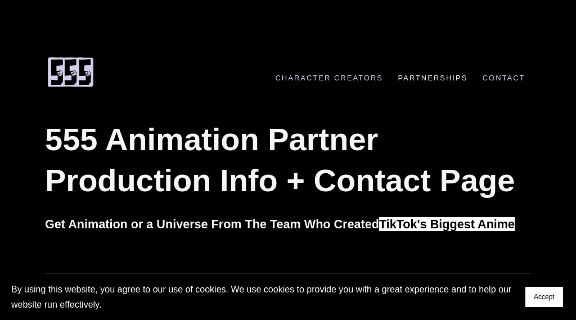  Describe the element at coordinates (544, 297) in the screenshot. I see `span: Accept` at that location.